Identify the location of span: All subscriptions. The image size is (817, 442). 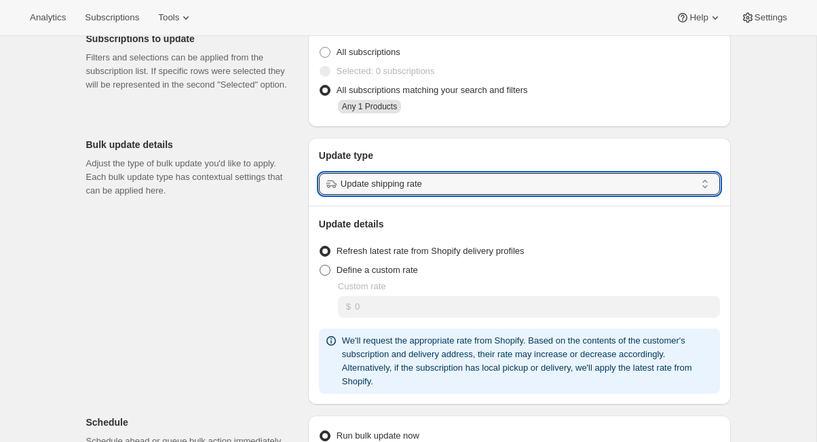
(369, 52).